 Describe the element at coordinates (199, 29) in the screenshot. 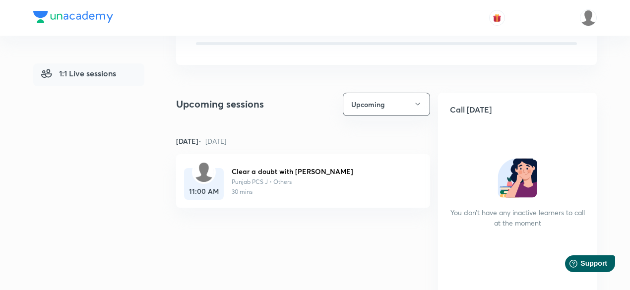

I see `h3: 0` at that location.